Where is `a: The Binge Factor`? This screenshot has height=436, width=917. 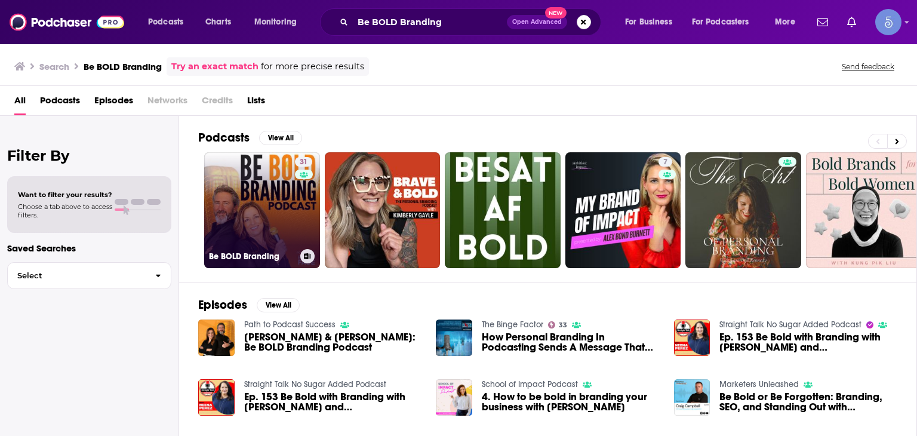 a: The Binge Factor is located at coordinates (512, 324).